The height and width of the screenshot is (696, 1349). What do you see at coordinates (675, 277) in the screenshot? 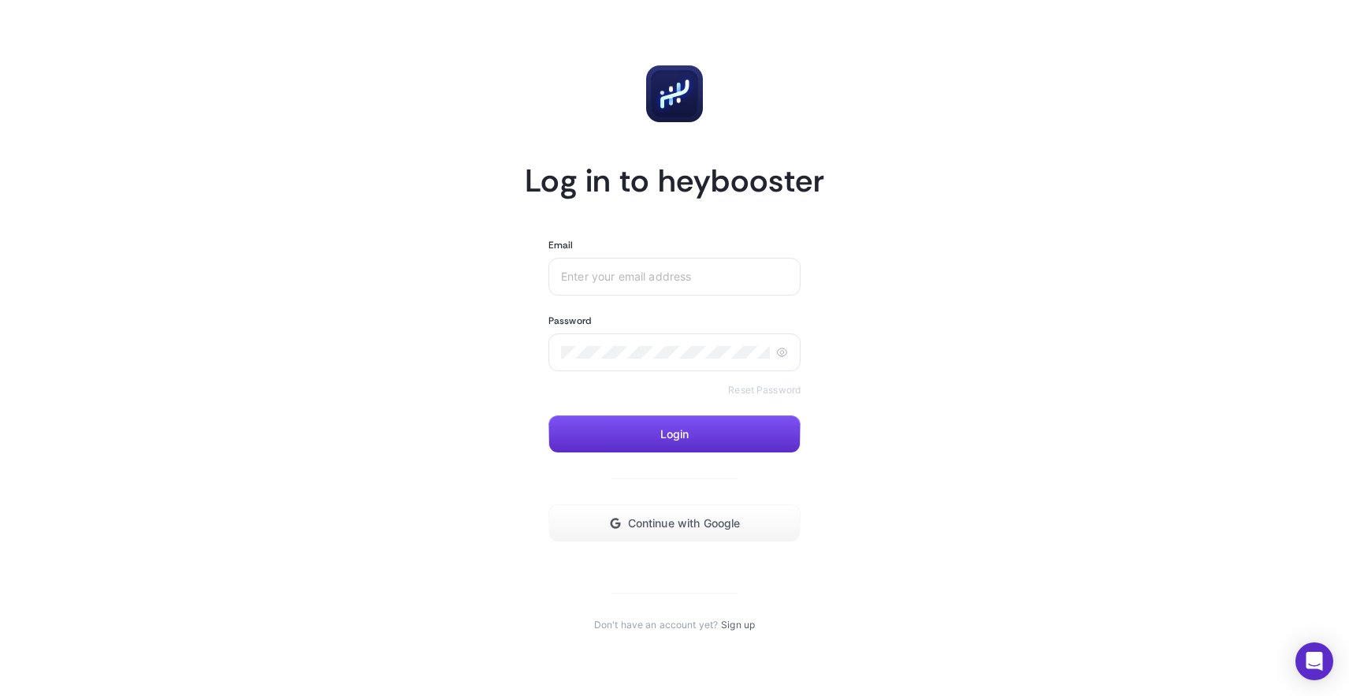
I see `input: Enter your email address` at bounding box center [675, 277].